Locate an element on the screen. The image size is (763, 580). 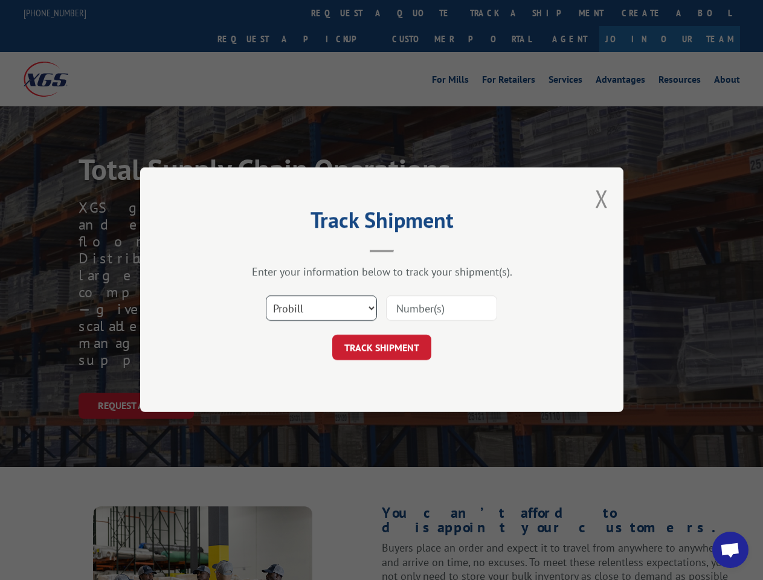
button: TRACK SHIPMENT is located at coordinates (382, 348).